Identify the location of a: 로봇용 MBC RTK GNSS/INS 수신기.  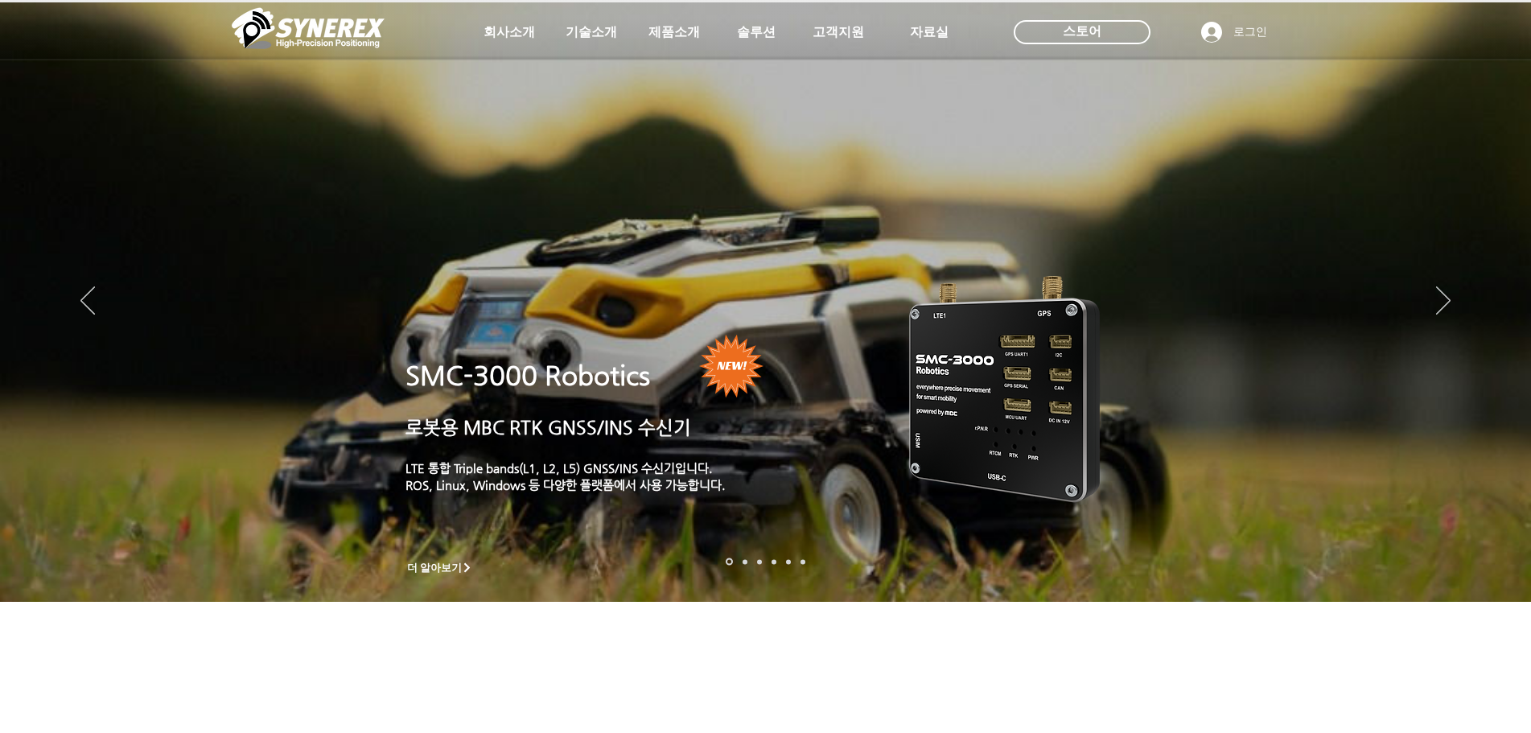
(548, 427).